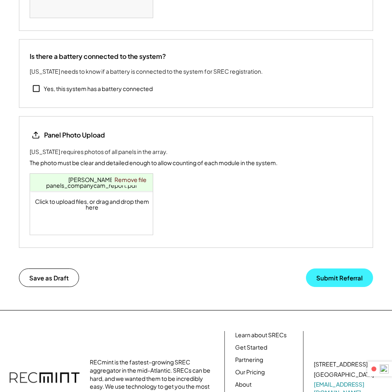 This screenshot has height=392, width=392. What do you see at coordinates (49, 278) in the screenshot?
I see `button: Save as Draft` at bounding box center [49, 278].